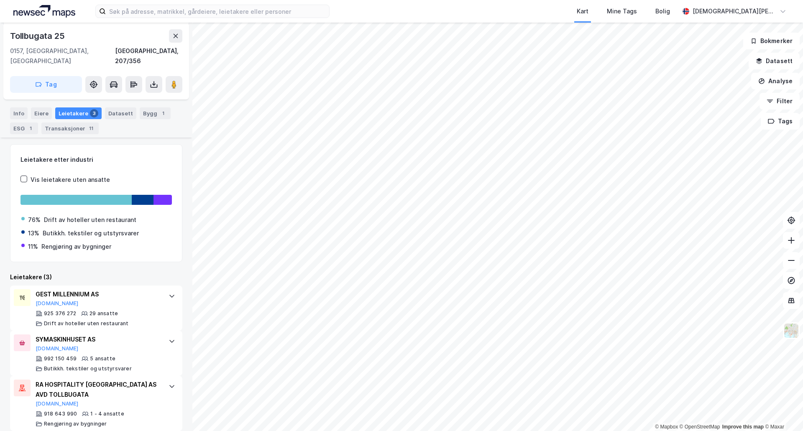 The height and width of the screenshot is (431, 803). I want to click on button: Tag, so click(46, 84).